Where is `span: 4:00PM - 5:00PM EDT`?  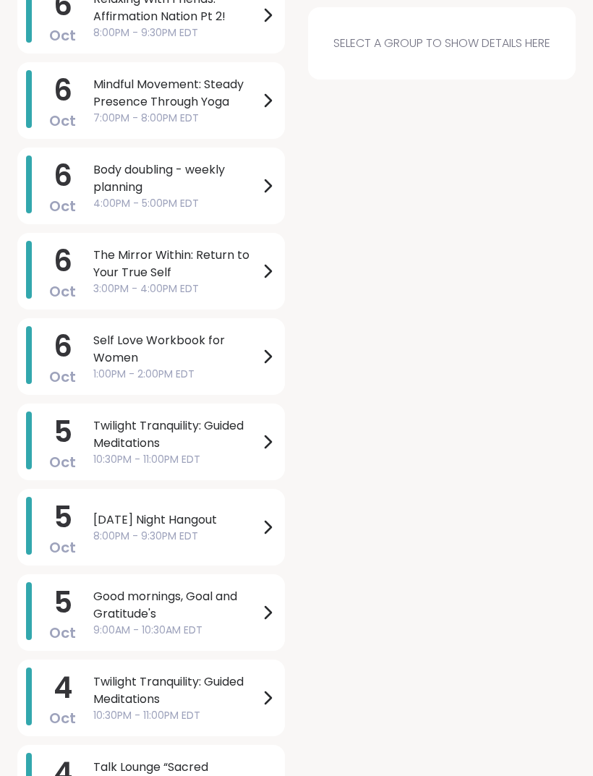 span: 4:00PM - 5:00PM EDT is located at coordinates (176, 203).